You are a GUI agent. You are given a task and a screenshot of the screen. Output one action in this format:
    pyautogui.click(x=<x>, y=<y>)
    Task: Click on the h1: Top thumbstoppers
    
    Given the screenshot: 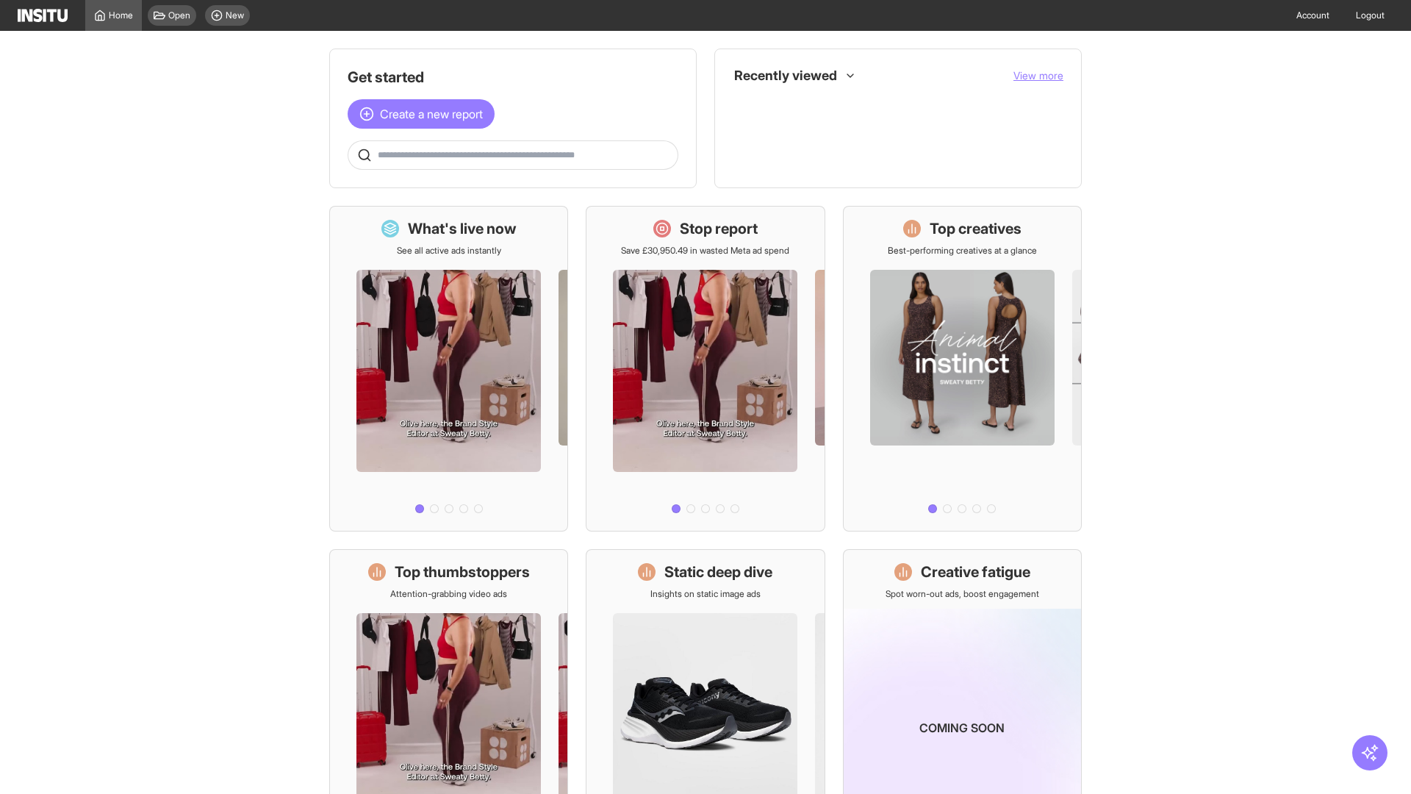 What is the action you would take?
    pyautogui.click(x=462, y=572)
    